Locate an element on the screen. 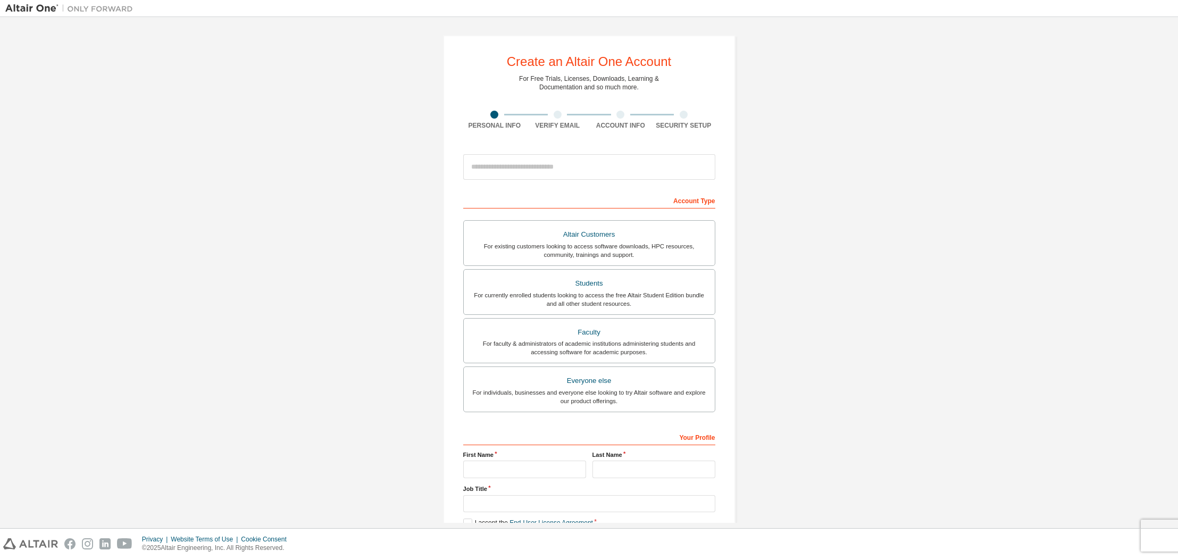 Image resolution: width=1178 pixels, height=559 pixels. label: I accept the is located at coordinates (528, 523).